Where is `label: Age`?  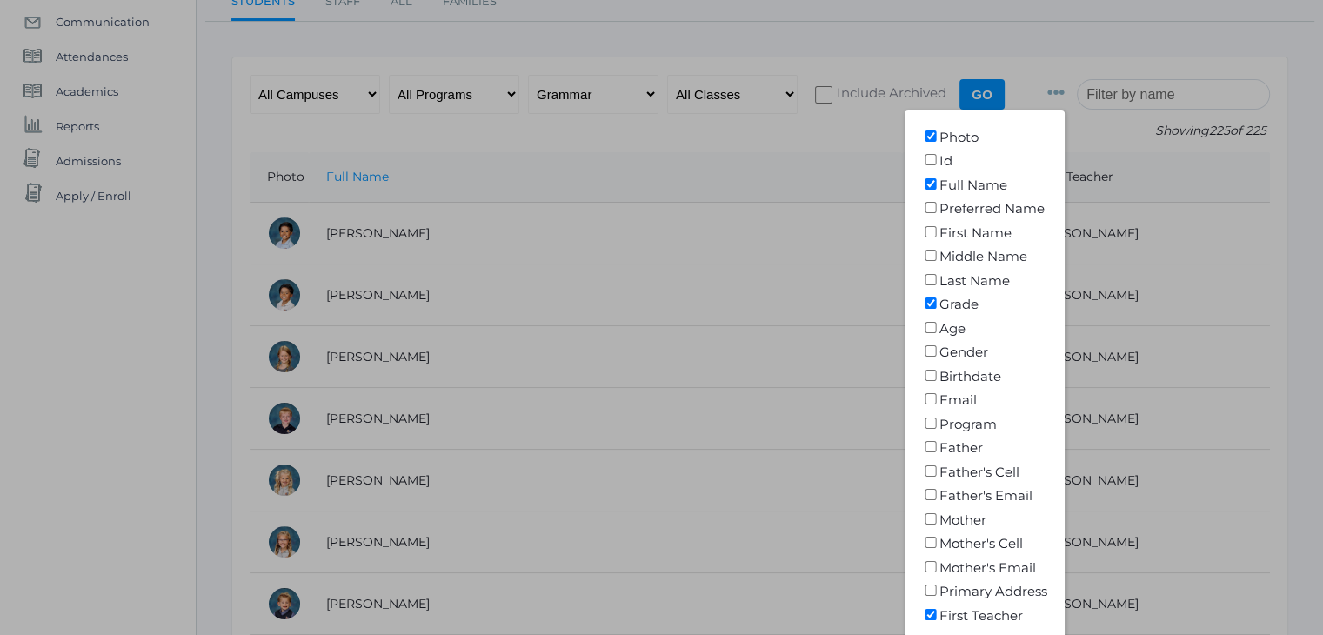
label: Age is located at coordinates (944, 328).